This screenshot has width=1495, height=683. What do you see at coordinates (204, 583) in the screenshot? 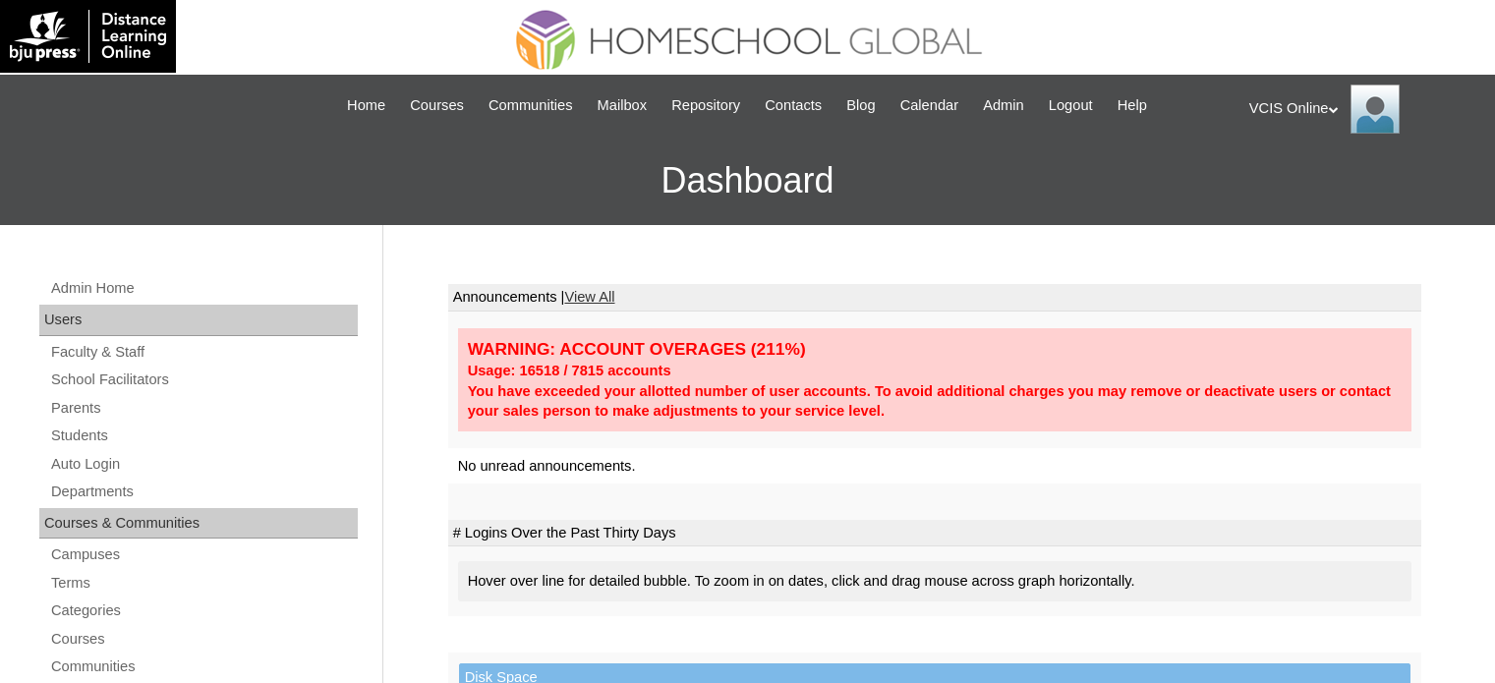
I see `a: Terms` at bounding box center [204, 583].